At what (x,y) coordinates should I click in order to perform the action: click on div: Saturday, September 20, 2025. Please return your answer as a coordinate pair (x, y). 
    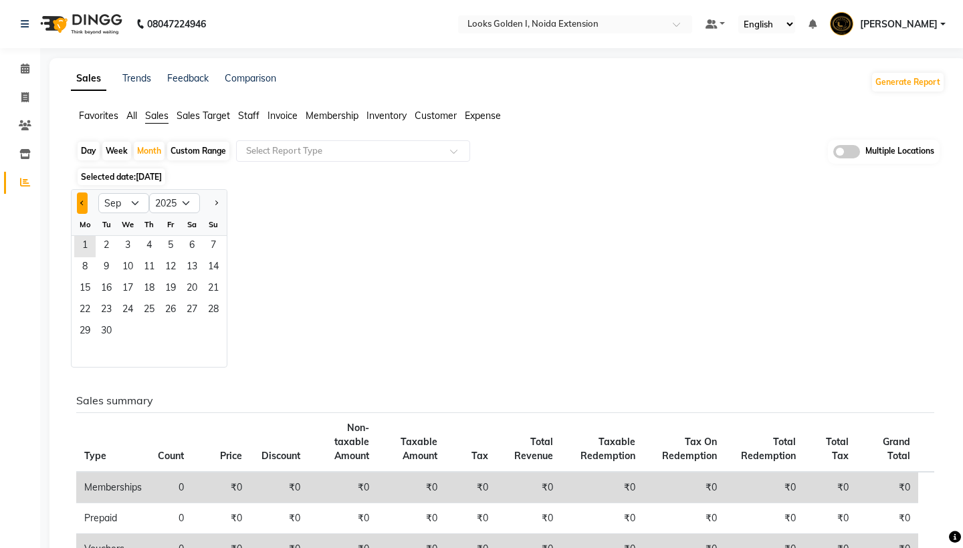
    Looking at the image, I should click on (192, 289).